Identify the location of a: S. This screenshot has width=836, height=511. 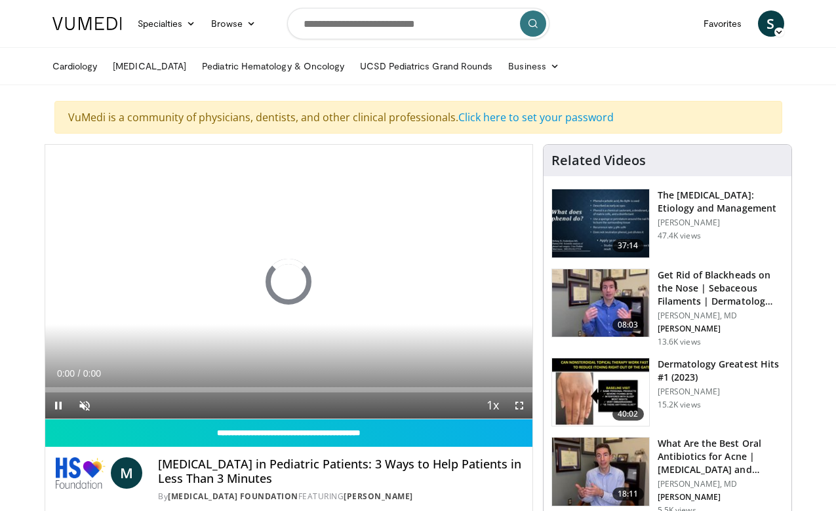
(771, 24).